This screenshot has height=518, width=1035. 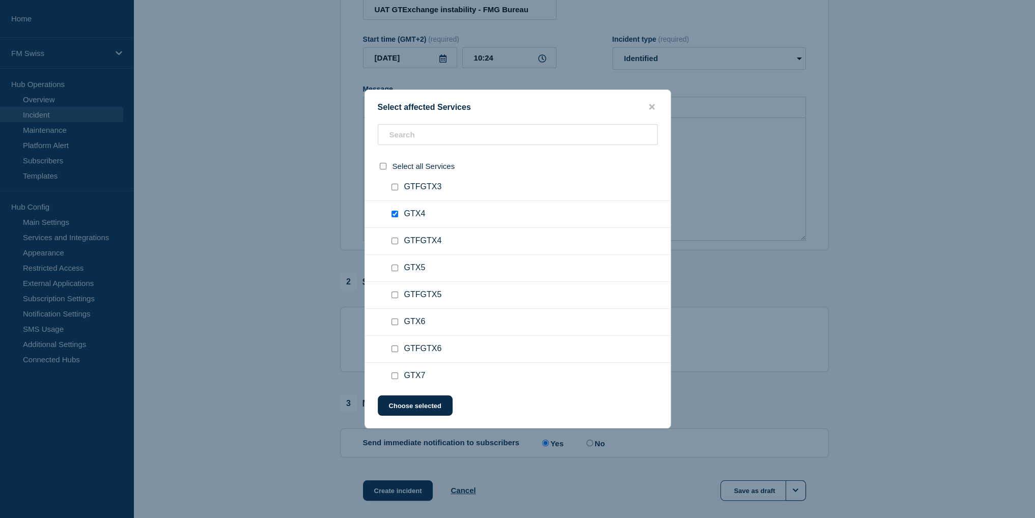 I want to click on span: GTX4, so click(x=415, y=214).